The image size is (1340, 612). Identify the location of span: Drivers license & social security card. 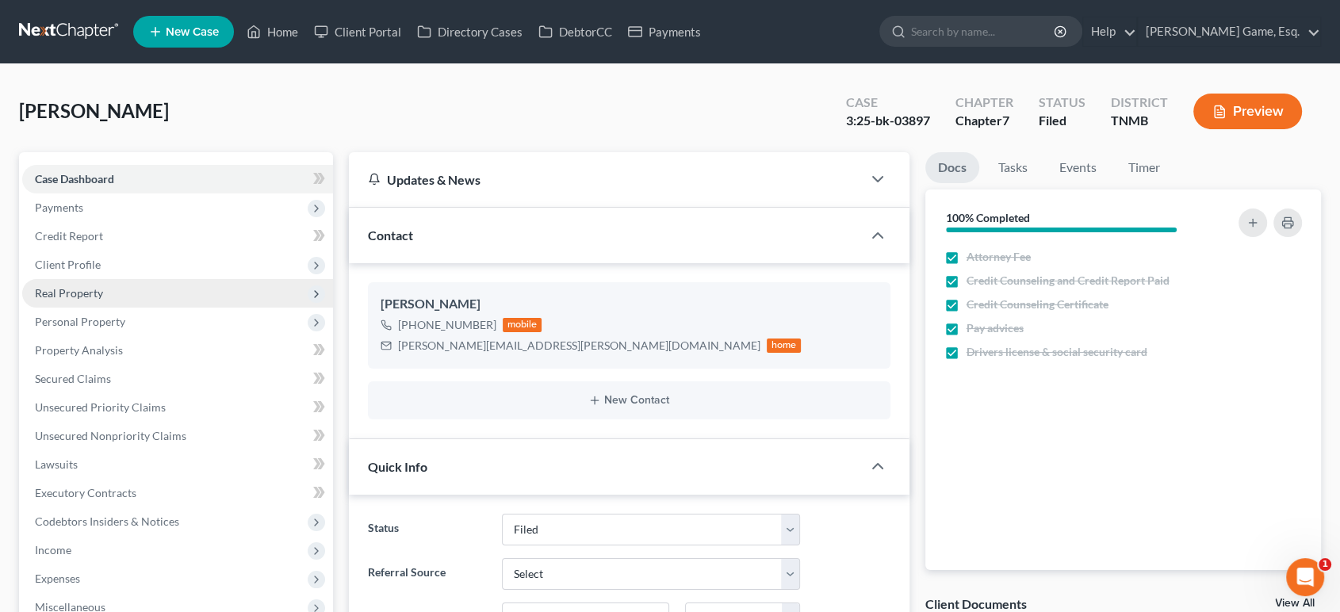
(1057, 352).